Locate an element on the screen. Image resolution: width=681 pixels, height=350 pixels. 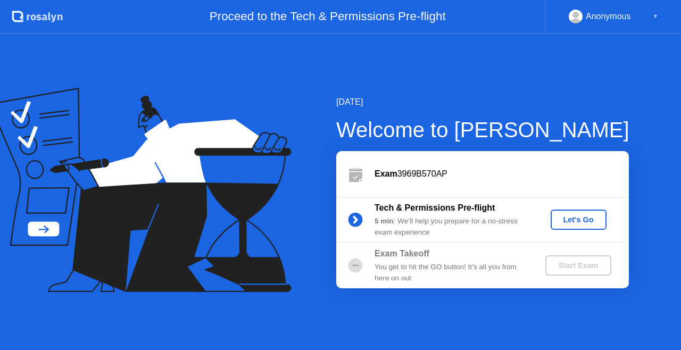
b: Tech & Permissions Pre-flight is located at coordinates (435, 208).